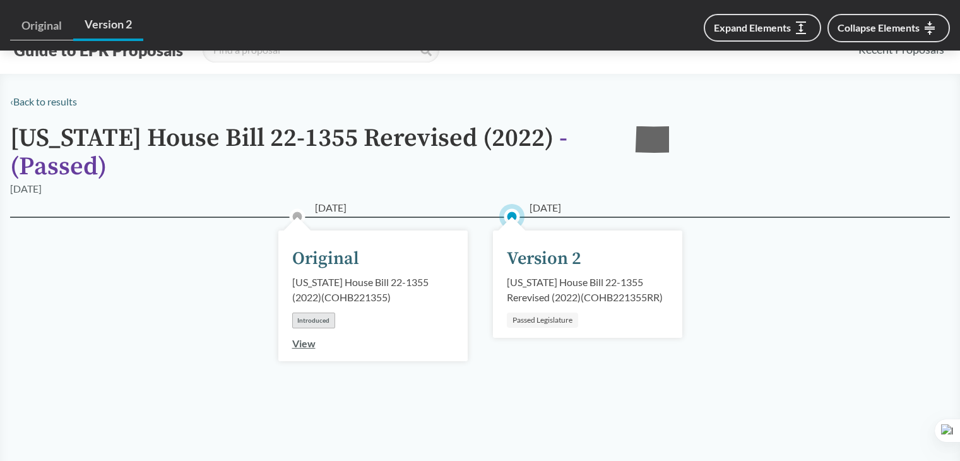  Describe the element at coordinates (542, 320) in the screenshot. I see `div: Passed Legislature` at that location.